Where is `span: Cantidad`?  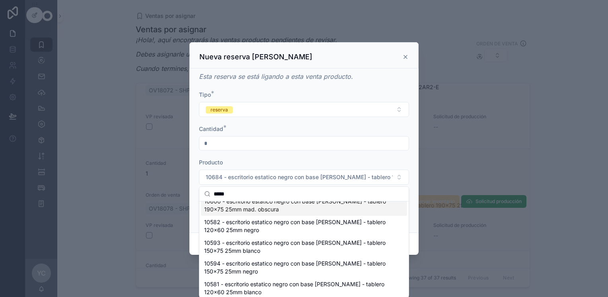
span: Cantidad is located at coordinates (211, 128).